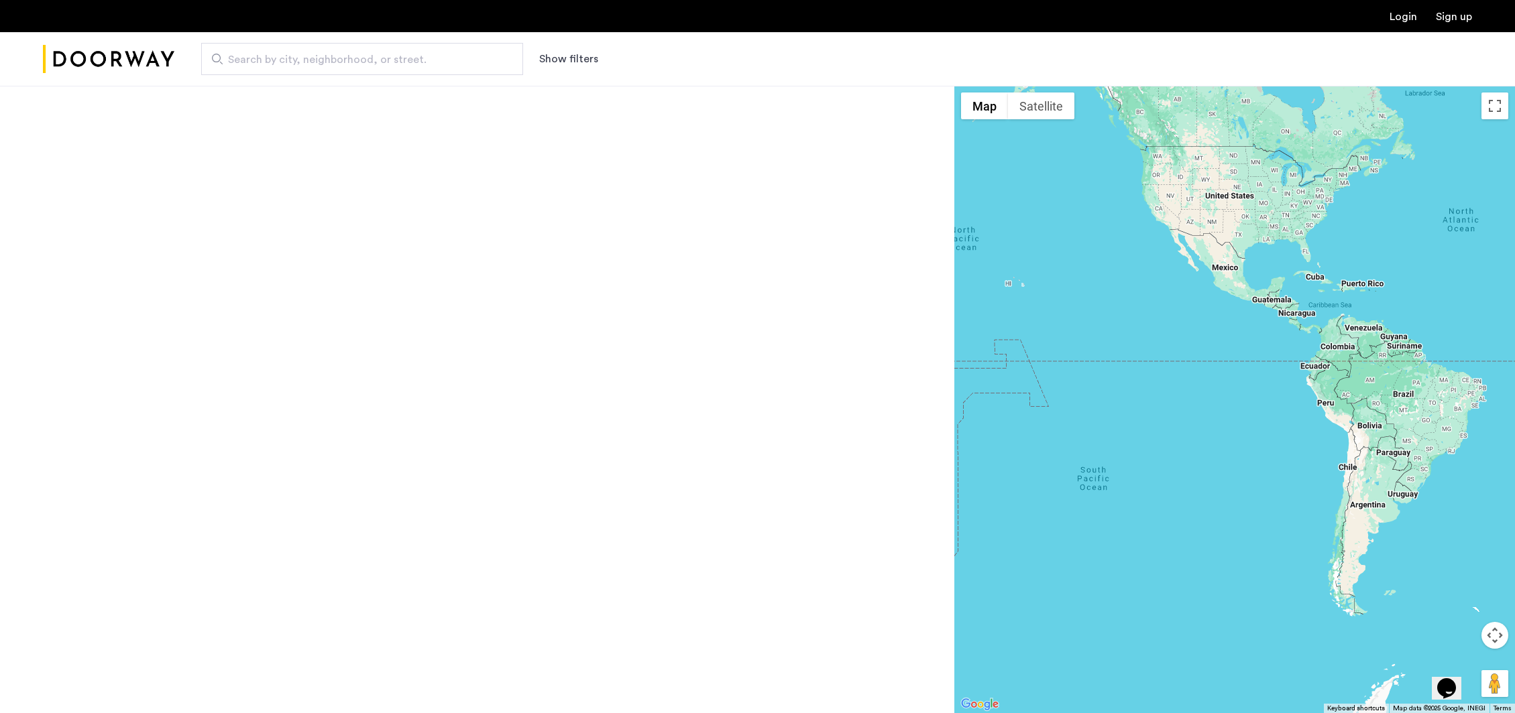 This screenshot has height=713, width=1515. Describe the element at coordinates (1502, 709) in the screenshot. I see `a: Terms (opens in new tab)` at that location.